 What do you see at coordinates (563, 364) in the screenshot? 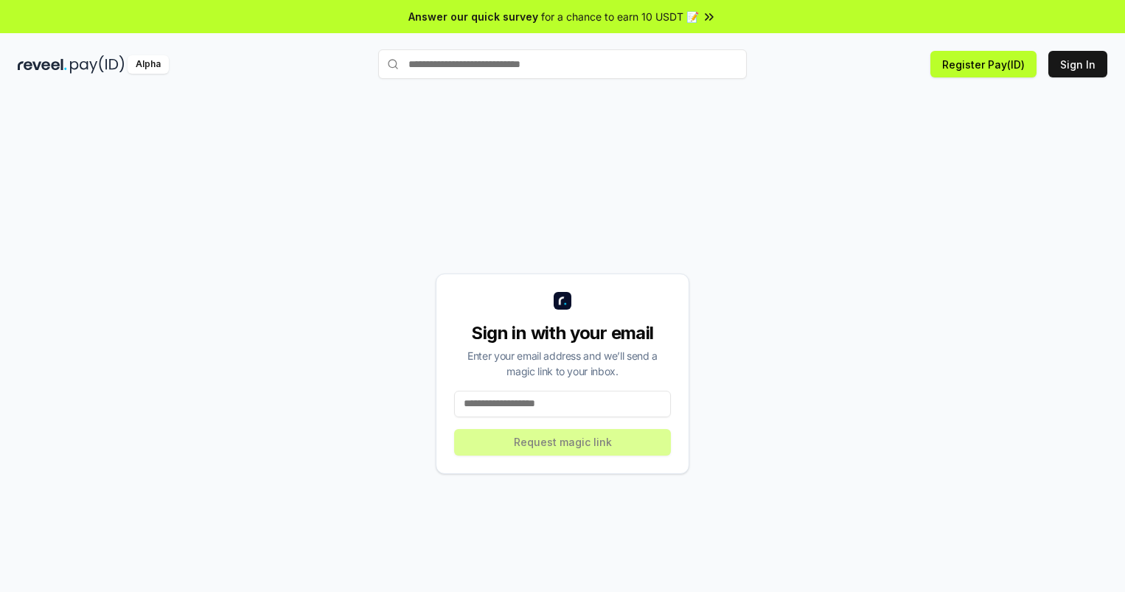
I see `div: Enter your email address and we’ll send a magic link to your inbox.` at bounding box center [563, 364].